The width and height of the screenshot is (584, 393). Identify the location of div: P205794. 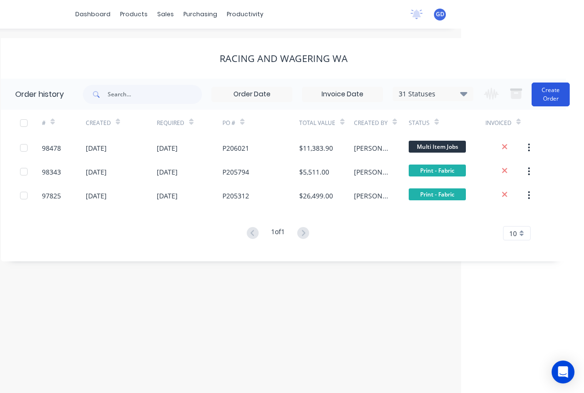
(236, 172).